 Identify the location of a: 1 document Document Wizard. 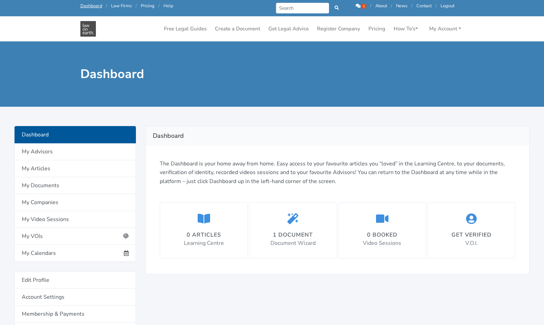
(293, 230).